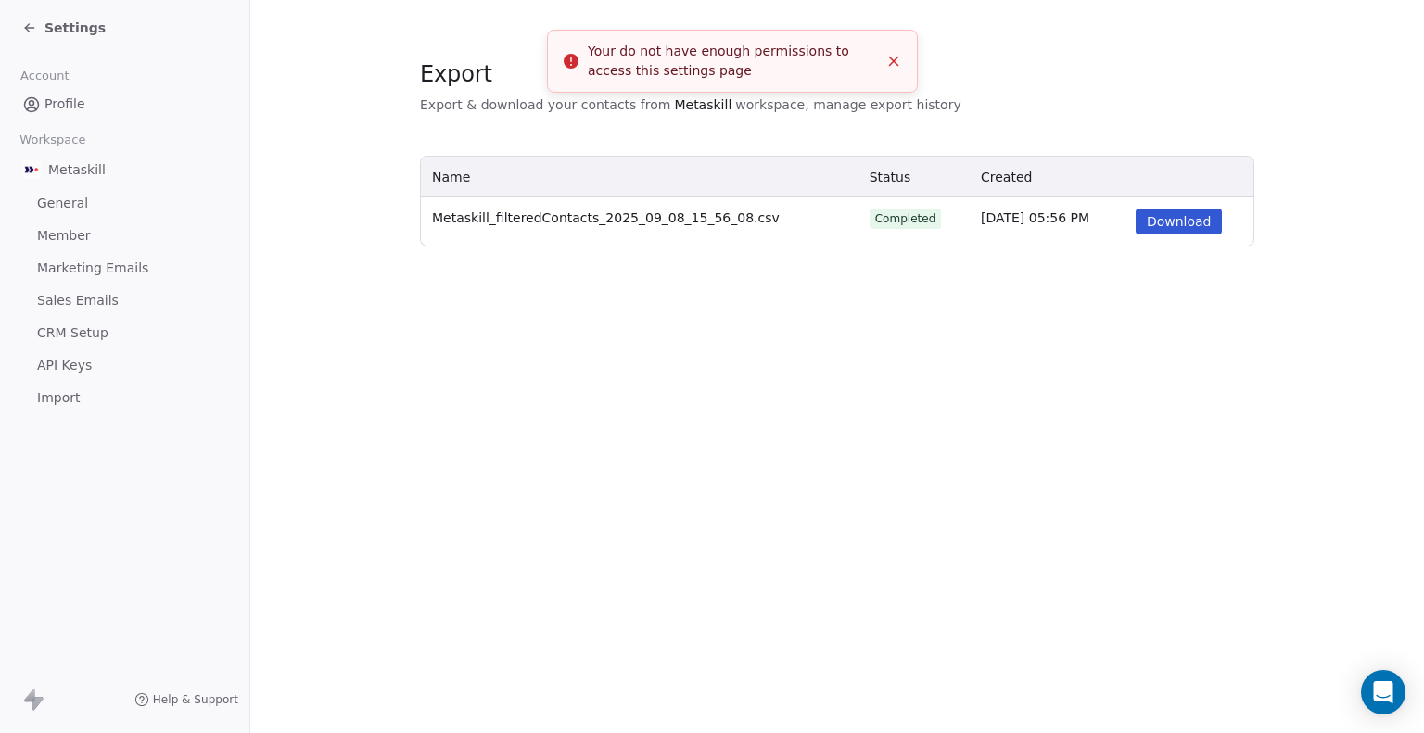  What do you see at coordinates (893, 61) in the screenshot?
I see `button: Close toast` at bounding box center [893, 61].